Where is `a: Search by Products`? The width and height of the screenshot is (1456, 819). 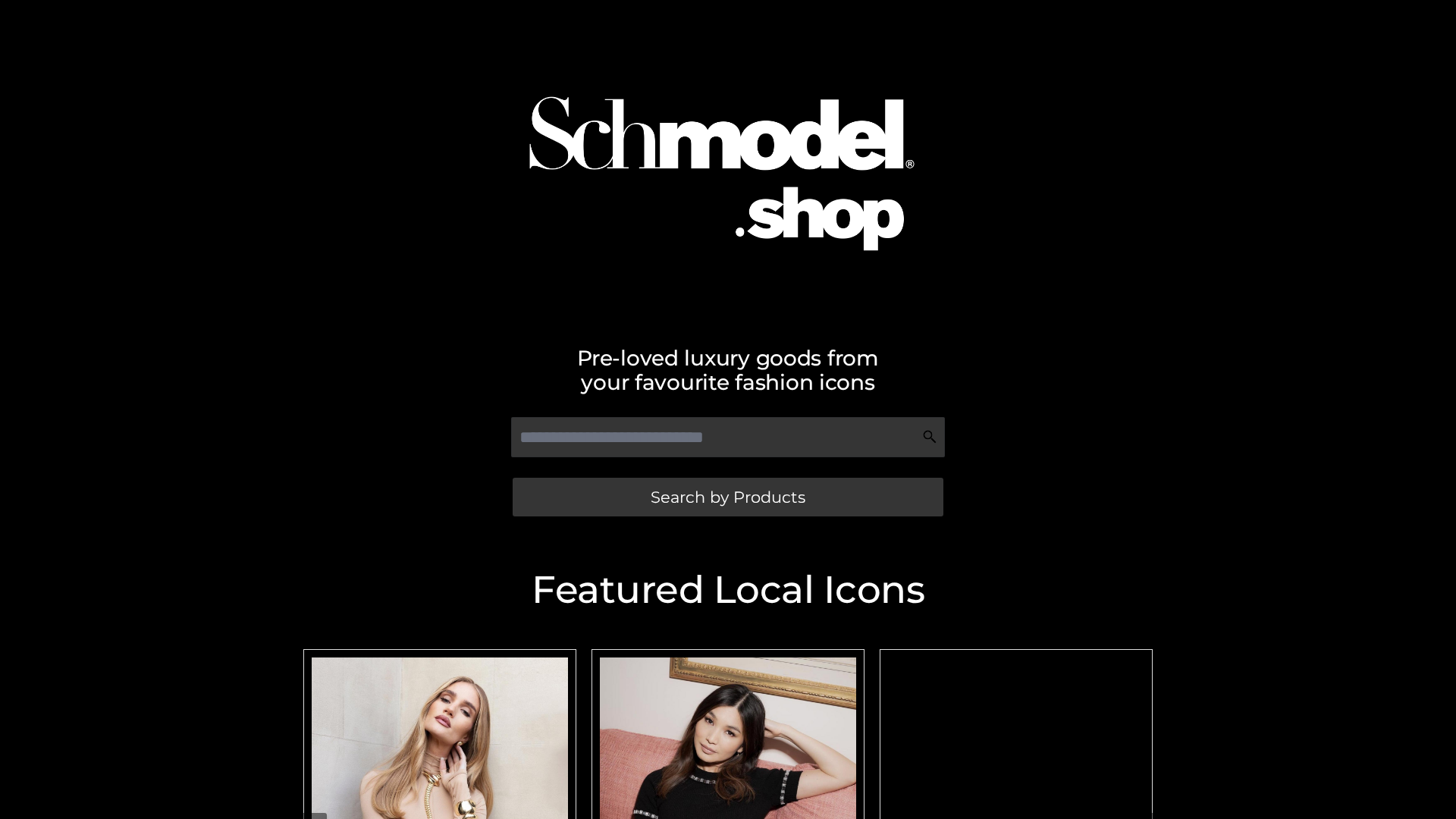
a: Search by Products is located at coordinates (728, 497).